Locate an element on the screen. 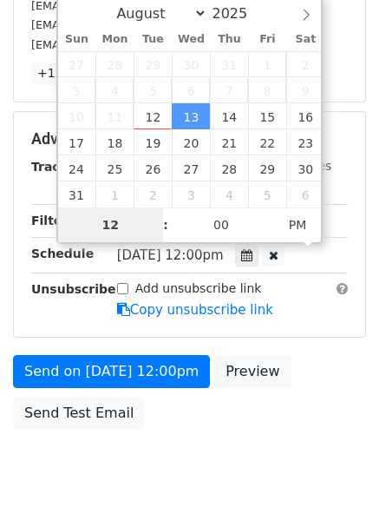 Image resolution: width=379 pixels, height=507 pixels. span: July 27, 2025 is located at coordinates (77, 64).